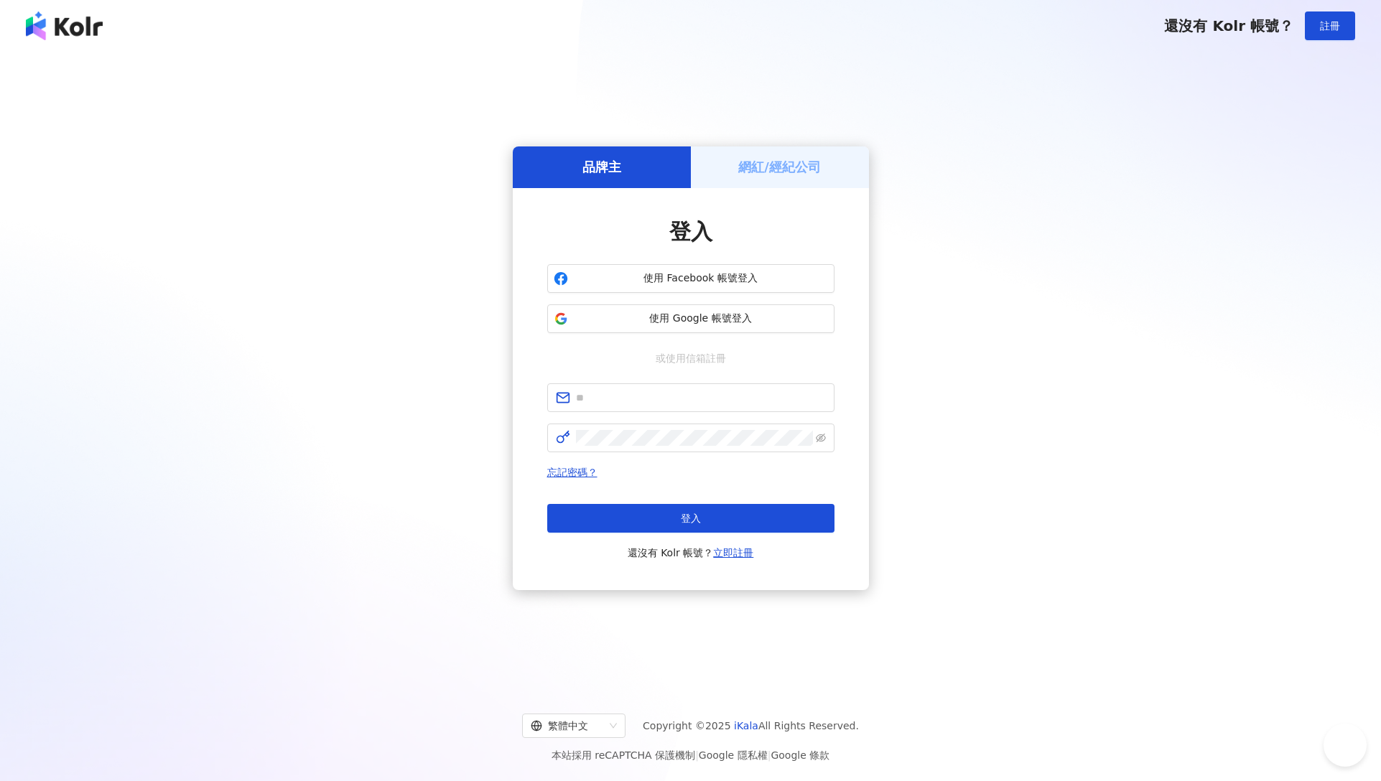 Image resolution: width=1381 pixels, height=781 pixels. I want to click on a: Google 條款, so click(800, 756).